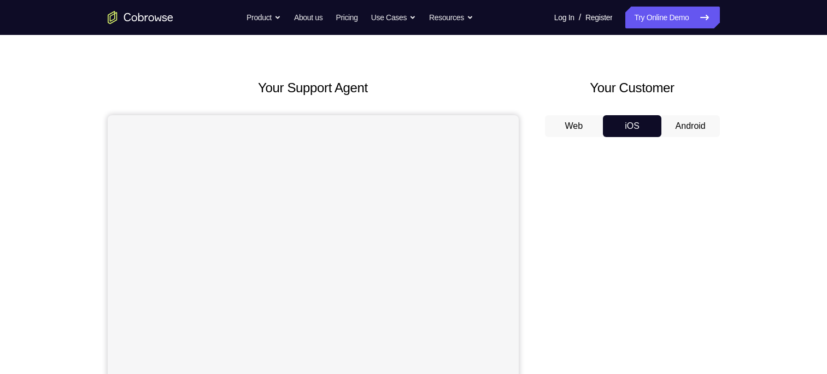 The width and height of the screenshot is (827, 374). What do you see at coordinates (632, 88) in the screenshot?
I see `h2: Your Customer` at bounding box center [632, 88].